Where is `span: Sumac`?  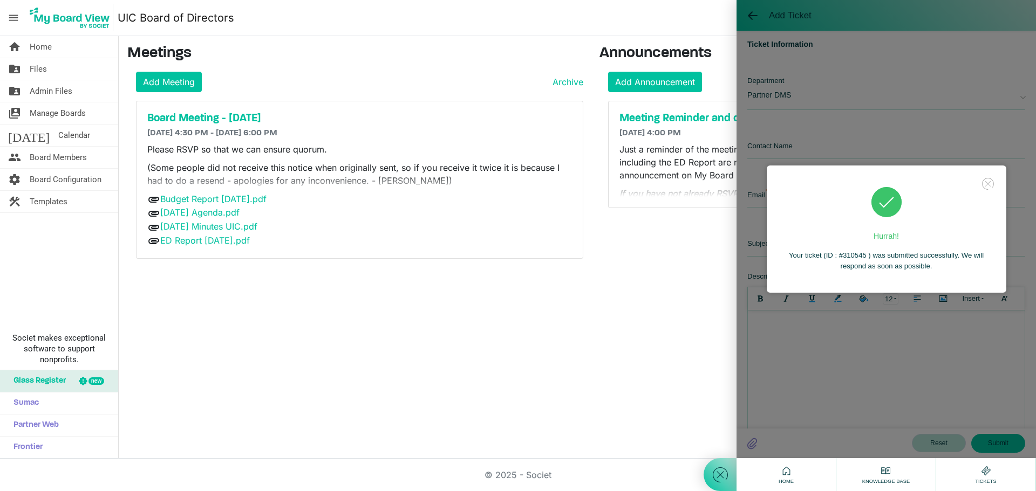
span: Sumac is located at coordinates (23, 403).